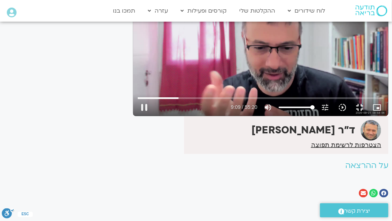 This screenshot has width=392, height=221. Describe the element at coordinates (371, 130) in the screenshot. I see `img: ד"ר אסף סטי אל בר` at that location.